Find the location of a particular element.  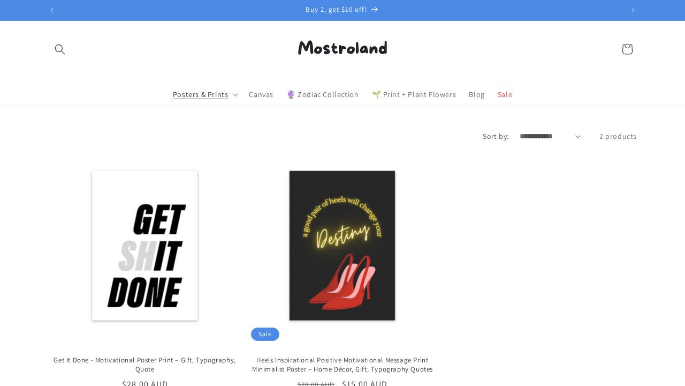

span: Posters & Prints is located at coordinates (201, 94).